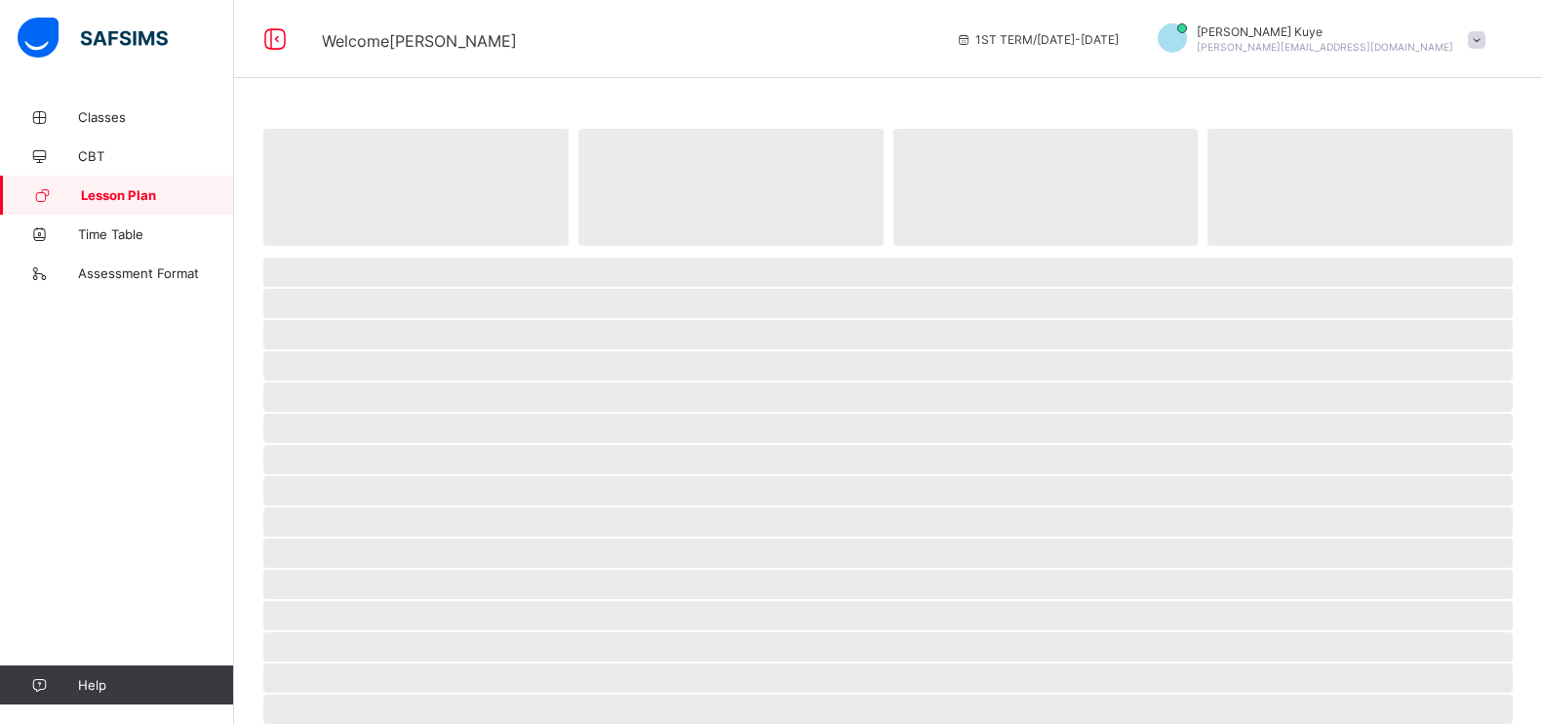 The image size is (1542, 724). What do you see at coordinates (156, 117) in the screenshot?
I see `span: Classes` at bounding box center [156, 117].